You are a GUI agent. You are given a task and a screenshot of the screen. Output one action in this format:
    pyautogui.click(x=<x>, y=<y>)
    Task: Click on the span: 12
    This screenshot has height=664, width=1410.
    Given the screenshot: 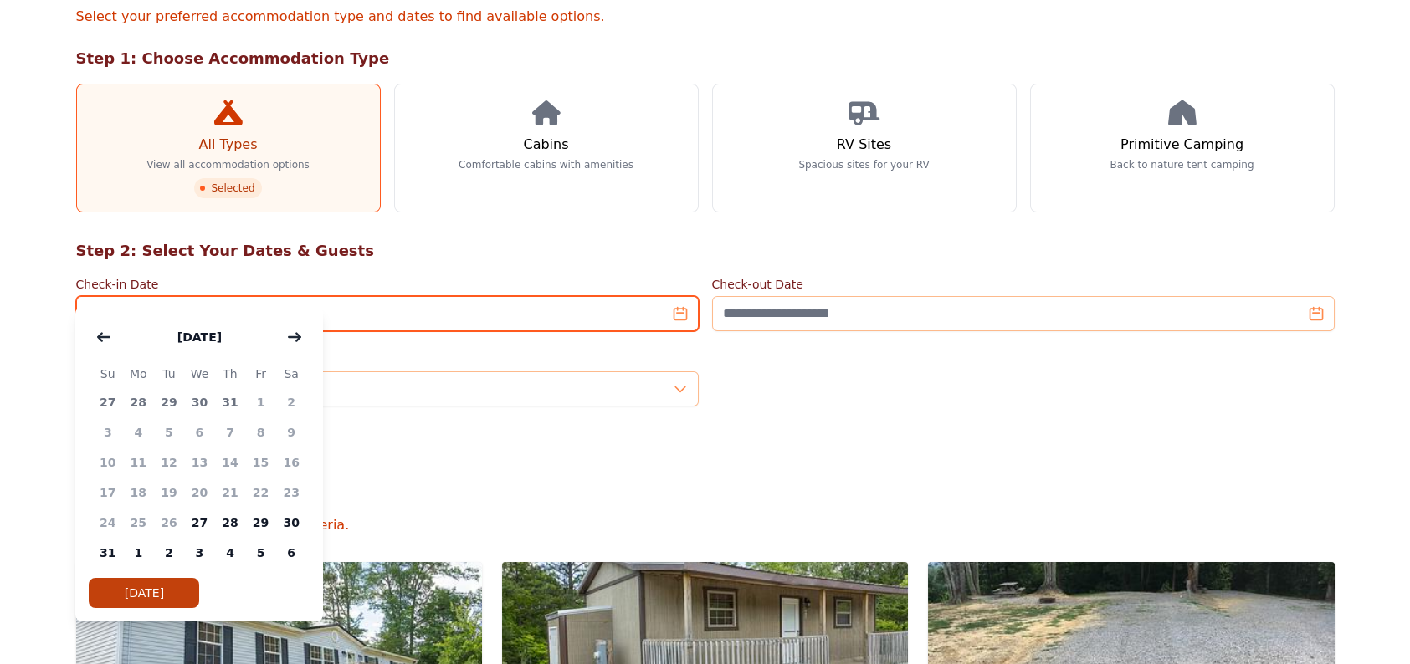 What is the action you would take?
    pyautogui.click(x=169, y=463)
    